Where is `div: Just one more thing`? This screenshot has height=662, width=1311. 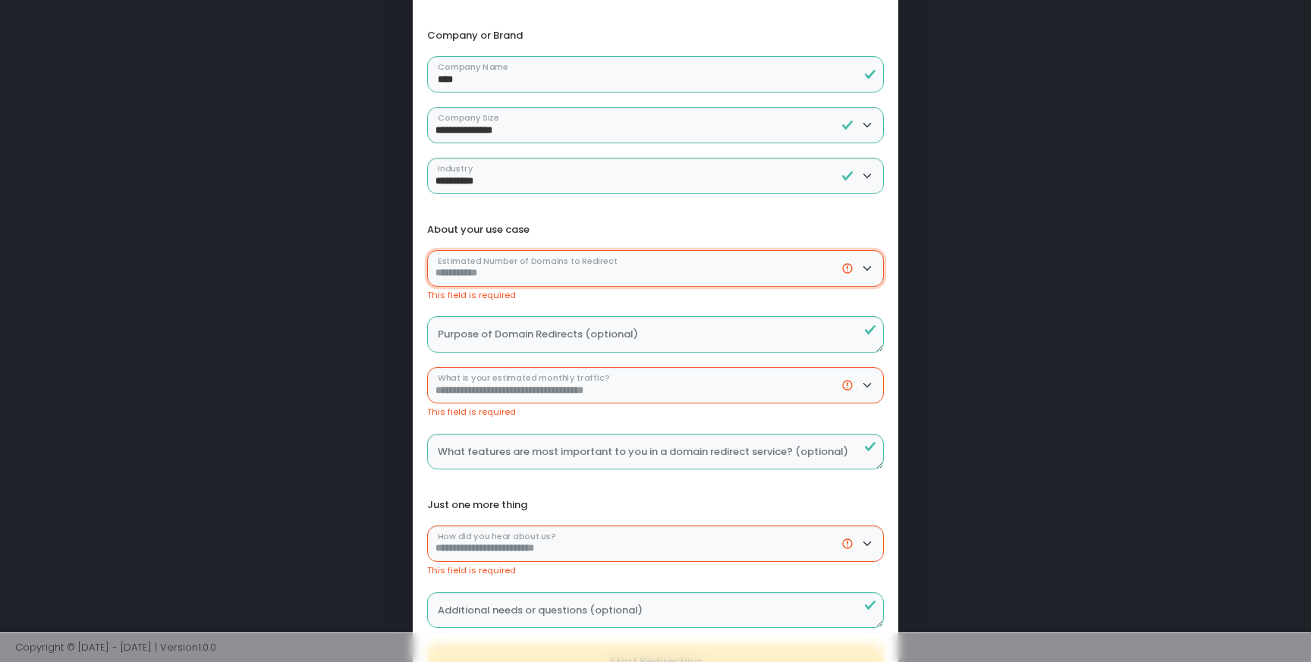 div: Just one more thing is located at coordinates (656, 505).